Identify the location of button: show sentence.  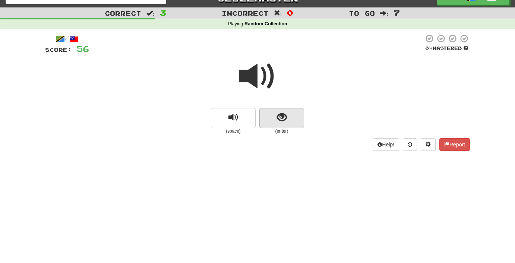
(282, 118).